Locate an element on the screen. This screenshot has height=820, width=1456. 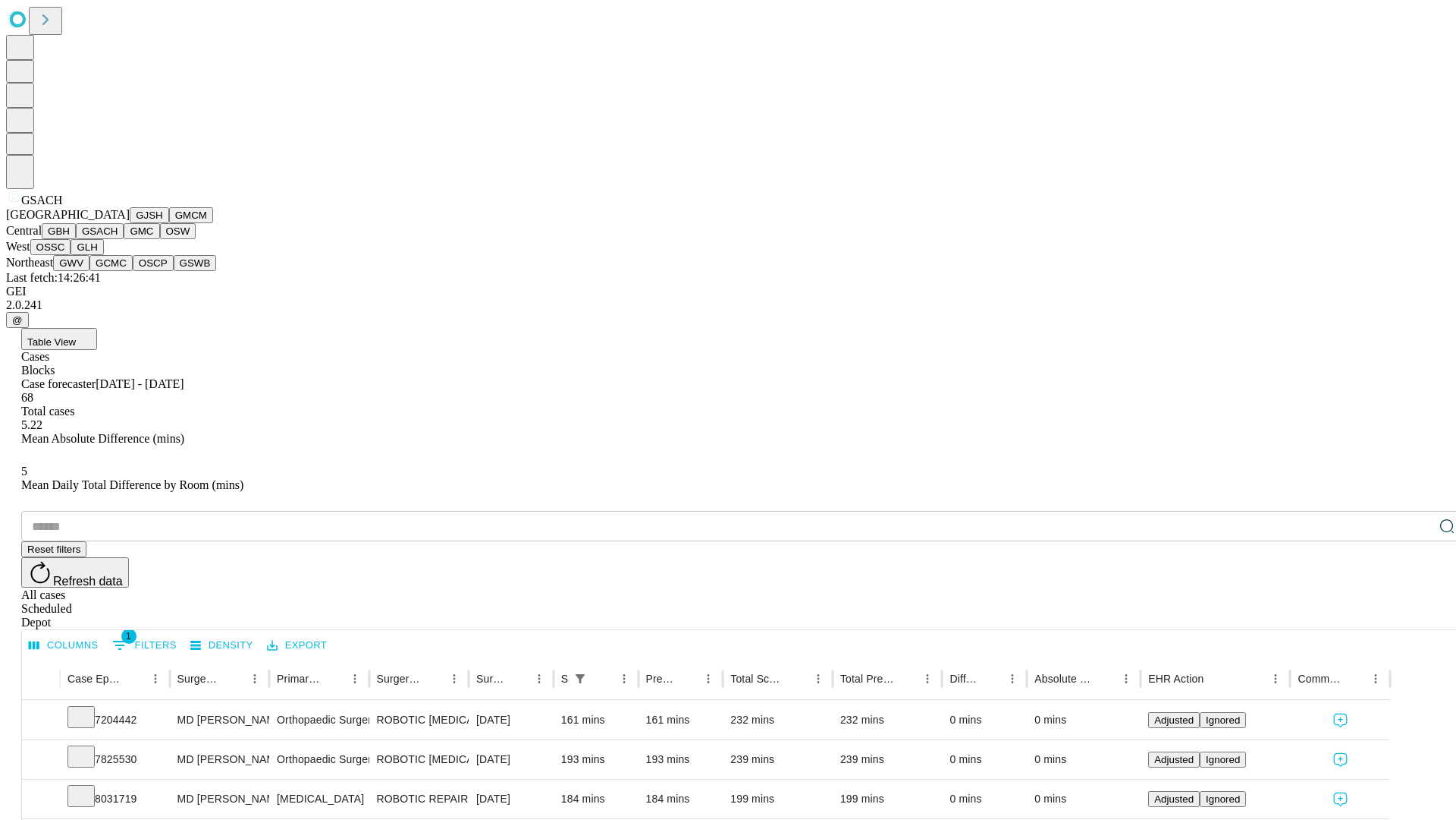
span: 1 is located at coordinates (129, 636).